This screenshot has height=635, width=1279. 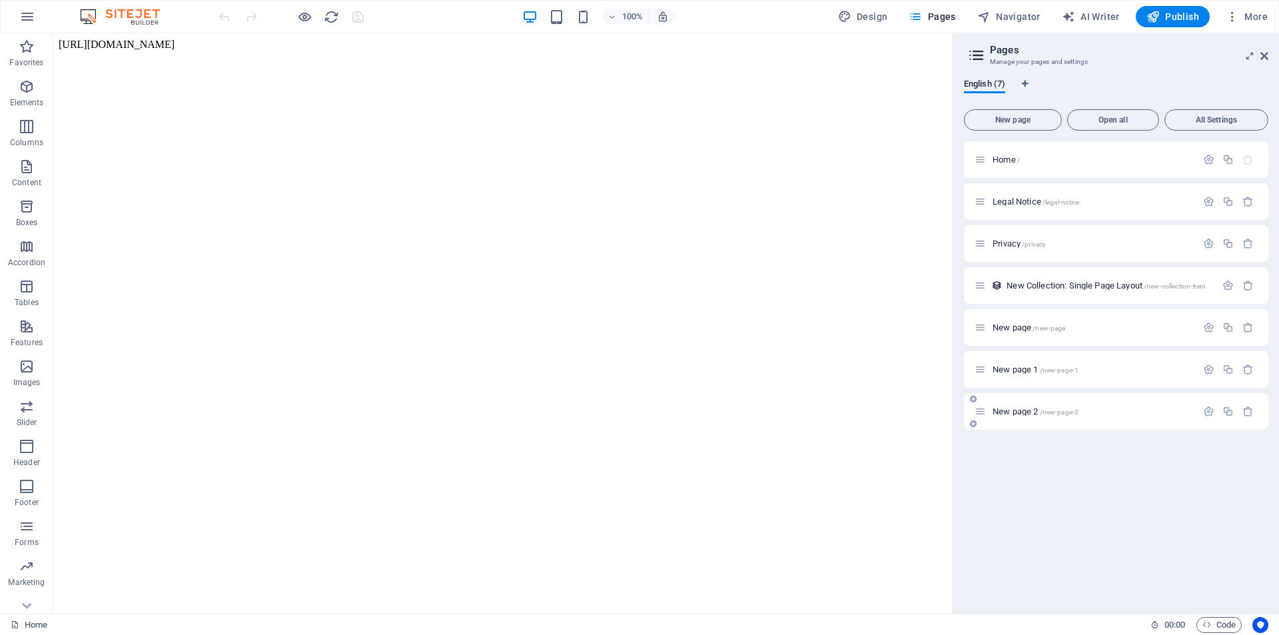 I want to click on span: More, so click(x=1246, y=17).